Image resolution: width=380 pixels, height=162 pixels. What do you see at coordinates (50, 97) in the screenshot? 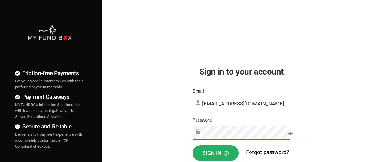
I see `h4: Payment Gateways` at bounding box center [50, 97].